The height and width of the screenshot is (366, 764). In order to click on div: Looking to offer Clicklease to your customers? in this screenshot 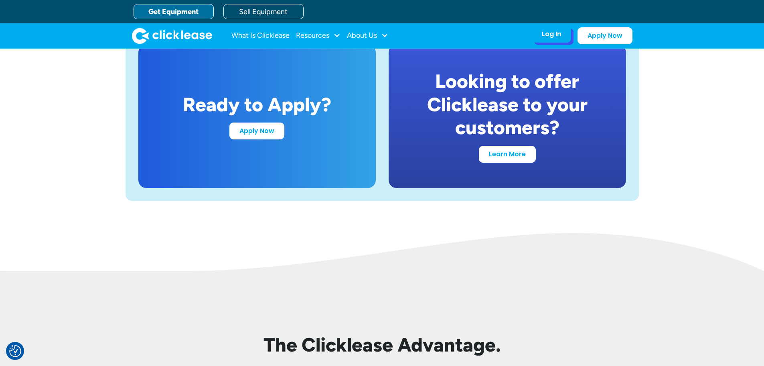, I will do `click(508, 104)`.